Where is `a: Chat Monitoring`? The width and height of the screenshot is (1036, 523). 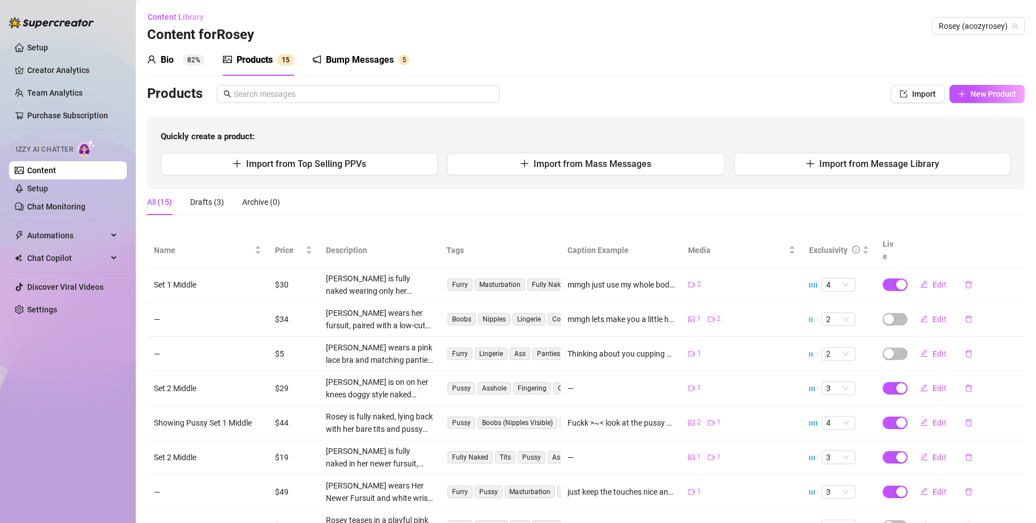
a: Chat Monitoring is located at coordinates (56, 206).